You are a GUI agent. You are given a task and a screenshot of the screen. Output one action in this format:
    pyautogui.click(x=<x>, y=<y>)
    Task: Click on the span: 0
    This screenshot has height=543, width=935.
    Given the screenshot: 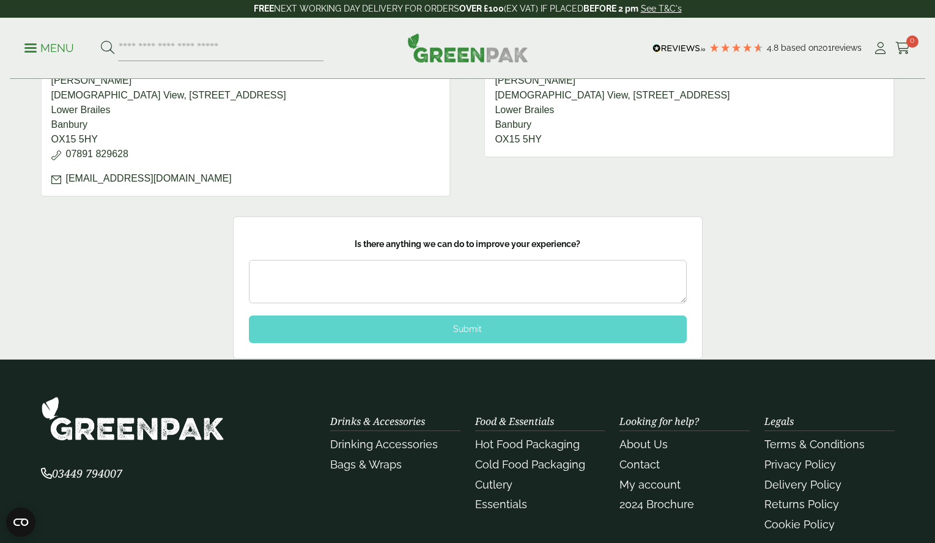 What is the action you would take?
    pyautogui.click(x=912, y=42)
    